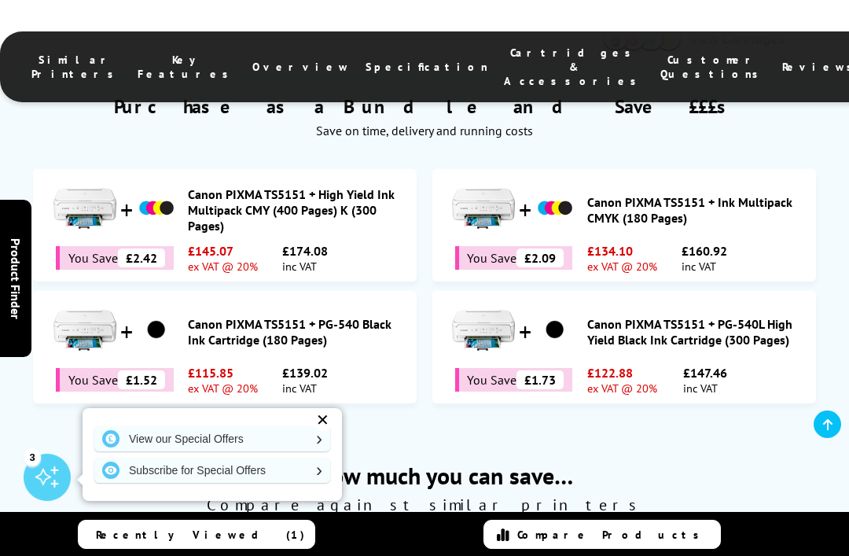 The image size is (849, 556). I want to click on a: Subscribe for Special Offers, so click(212, 470).